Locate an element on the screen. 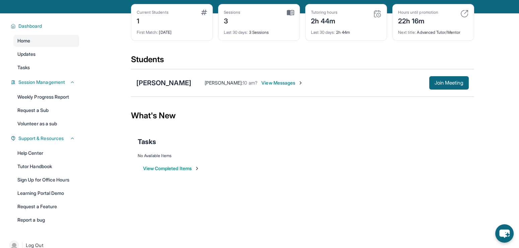 This screenshot has width=519, height=248. div: Hours until promotion is located at coordinates (418, 12).